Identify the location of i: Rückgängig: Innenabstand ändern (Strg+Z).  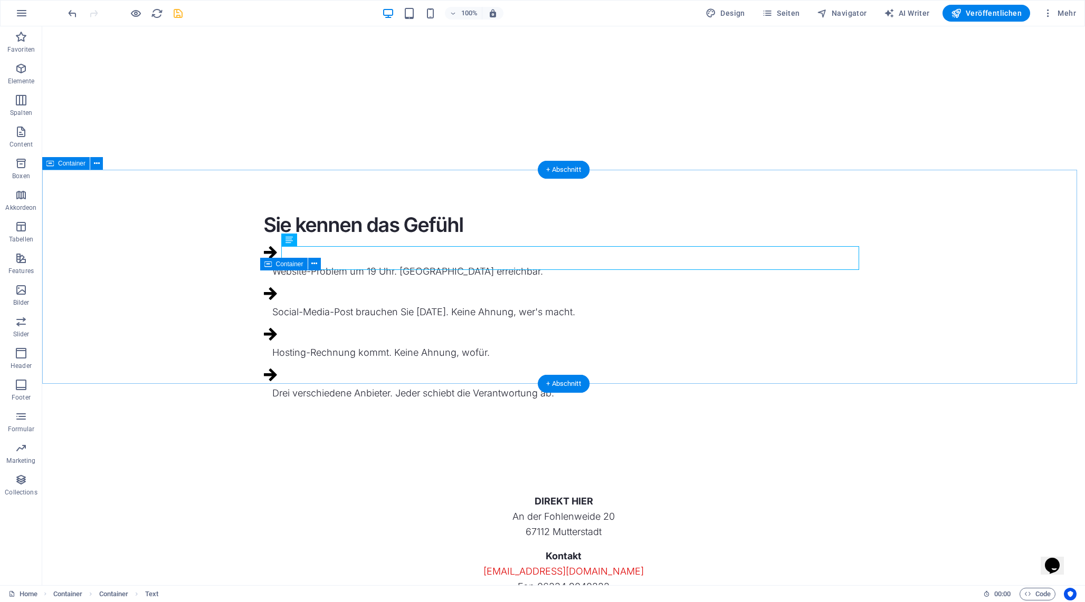
(72, 13).